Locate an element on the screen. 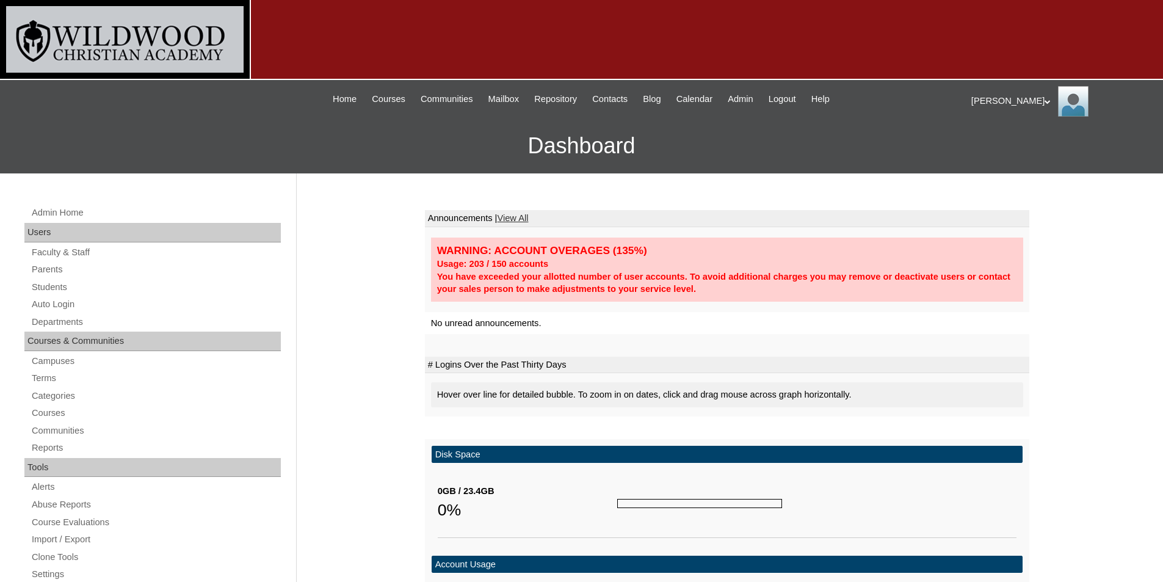 This screenshot has height=582, width=1163. a: Clone Tools is located at coordinates (156, 557).